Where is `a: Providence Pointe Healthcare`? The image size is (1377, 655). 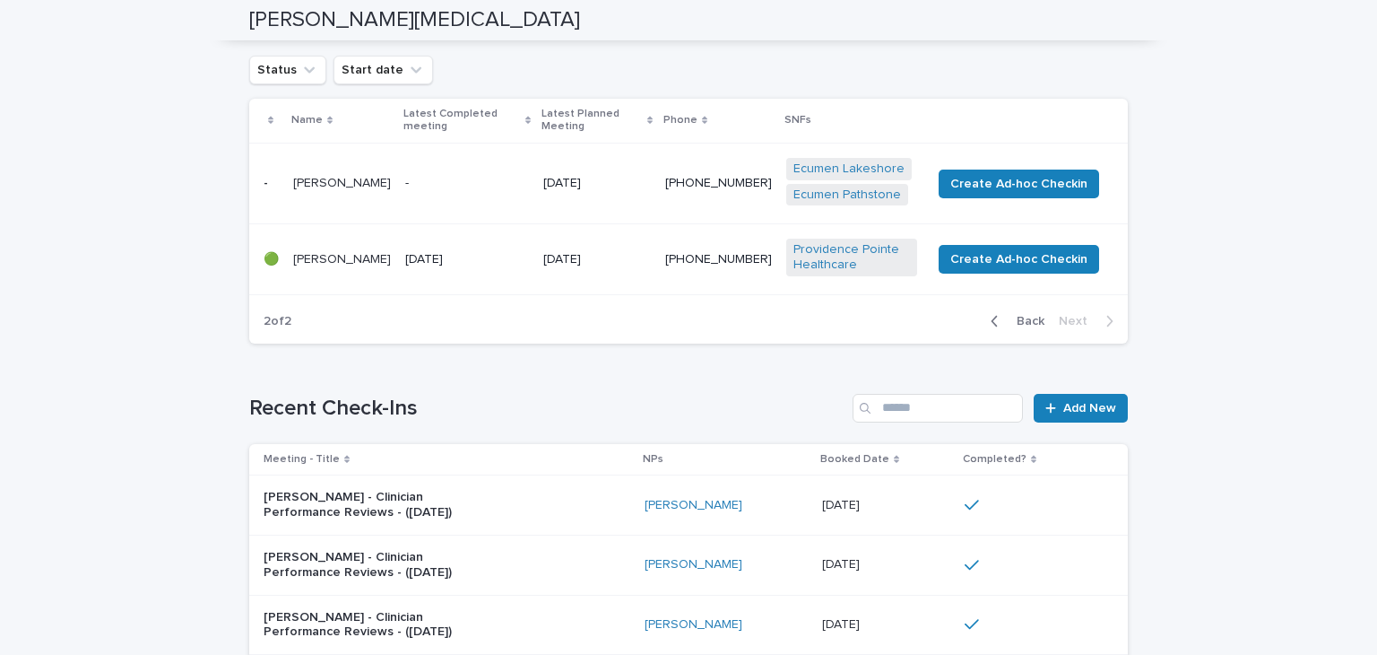
a: Providence Pointe Healthcare is located at coordinates (852, 257).